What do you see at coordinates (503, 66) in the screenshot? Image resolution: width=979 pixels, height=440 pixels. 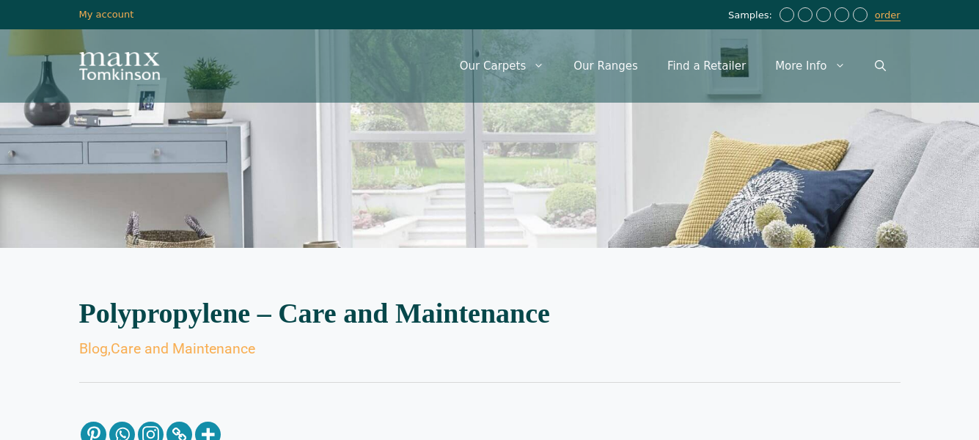 I see `a: Our Carpets` at bounding box center [503, 66].